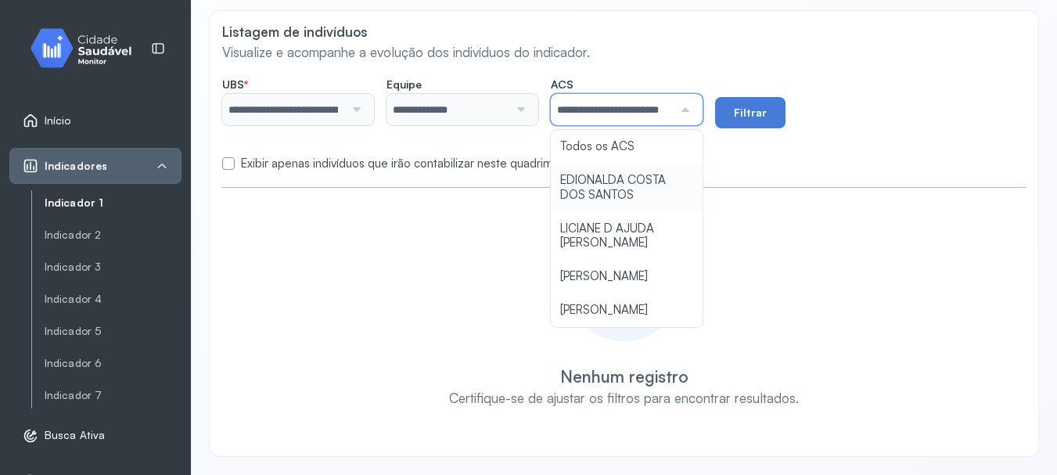 The width and height of the screenshot is (1057, 475). What do you see at coordinates (58, 120) in the screenshot?
I see `span: Início` at bounding box center [58, 120].